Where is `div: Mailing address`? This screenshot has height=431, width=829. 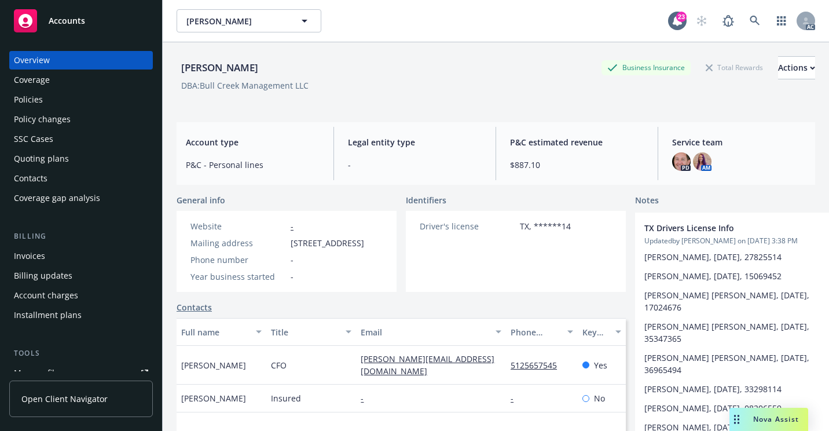 div: Mailing address is located at coordinates (238, 243).